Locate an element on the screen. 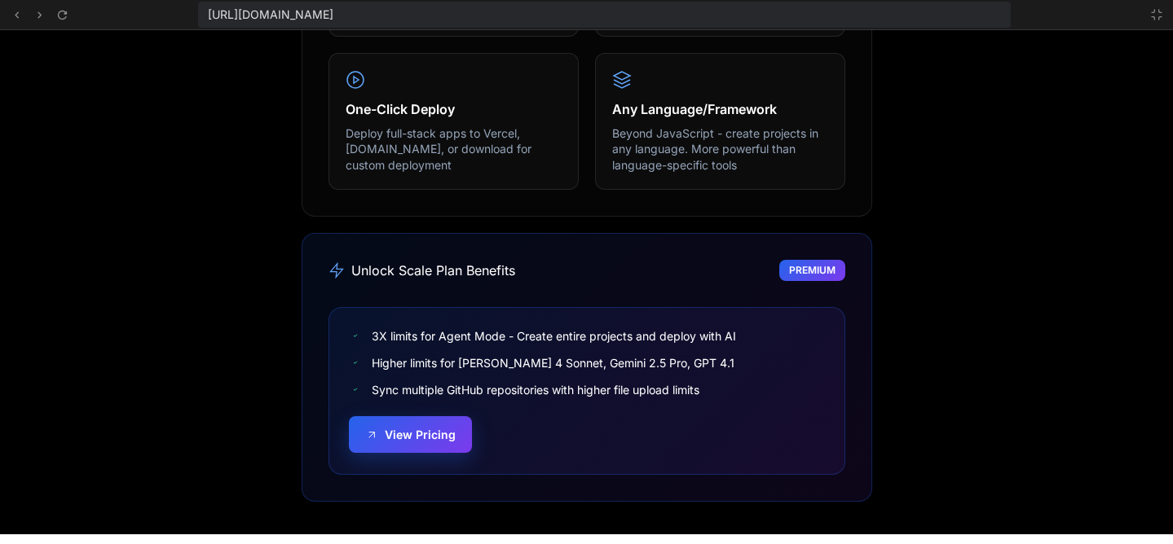 The height and width of the screenshot is (544, 1173). span: 3X limits for Agent Mode - Create entire projects and deploy with AI is located at coordinates (553, 336).